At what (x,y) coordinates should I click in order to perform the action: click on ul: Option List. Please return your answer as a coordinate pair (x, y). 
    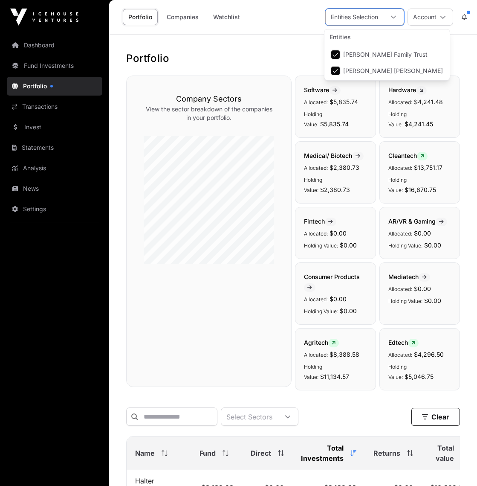
    Looking at the image, I should click on (387, 63).